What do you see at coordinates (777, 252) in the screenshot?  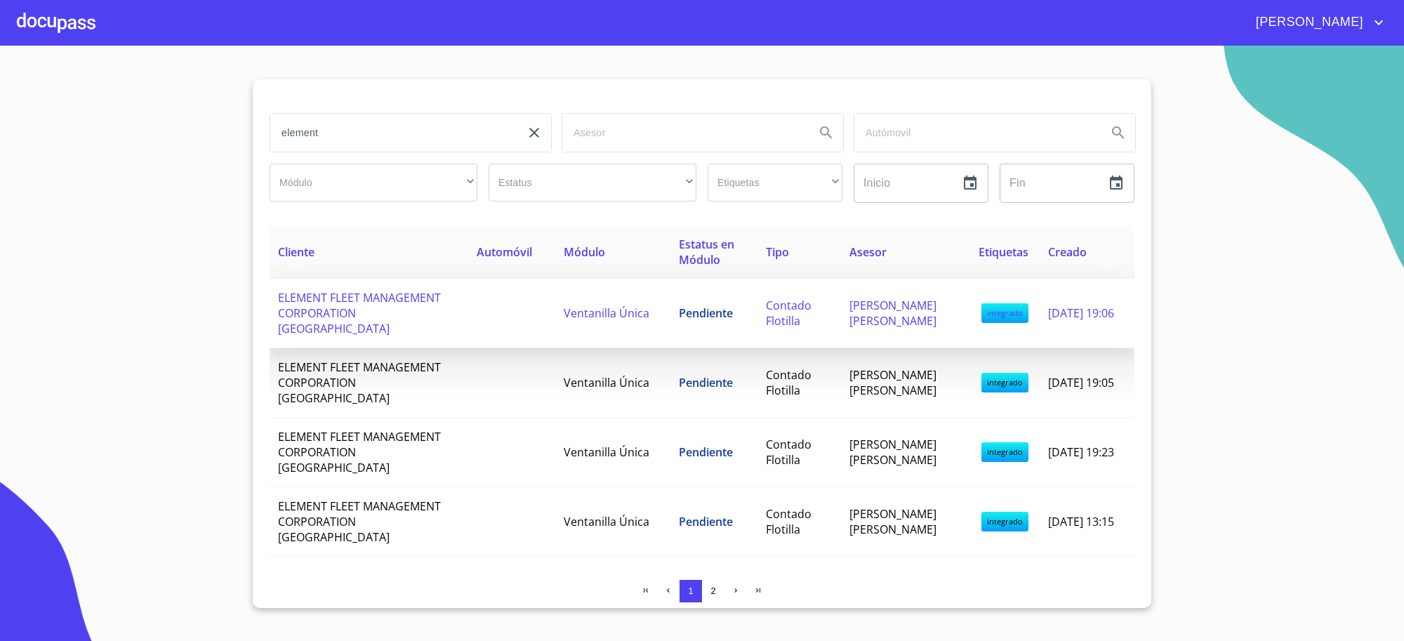 I see `span: Tipo` at bounding box center [777, 252].